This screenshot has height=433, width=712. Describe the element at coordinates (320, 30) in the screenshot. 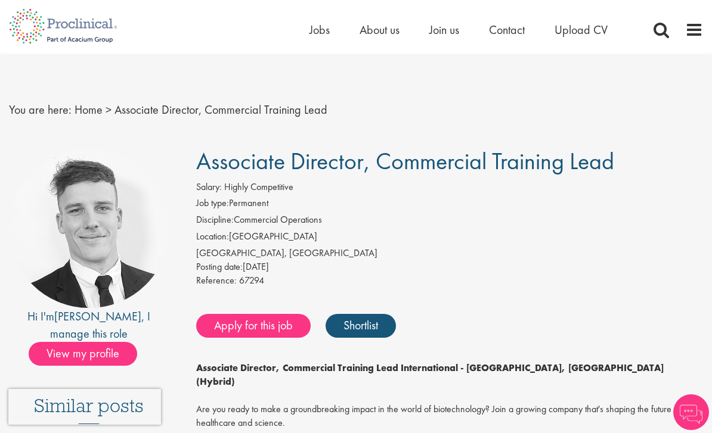

I see `span: Jobs` at that location.